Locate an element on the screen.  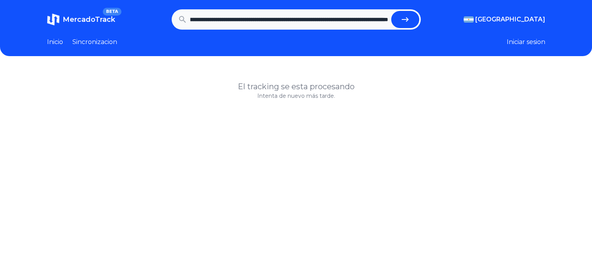
button: Iniciar sesion is located at coordinates (526, 42).